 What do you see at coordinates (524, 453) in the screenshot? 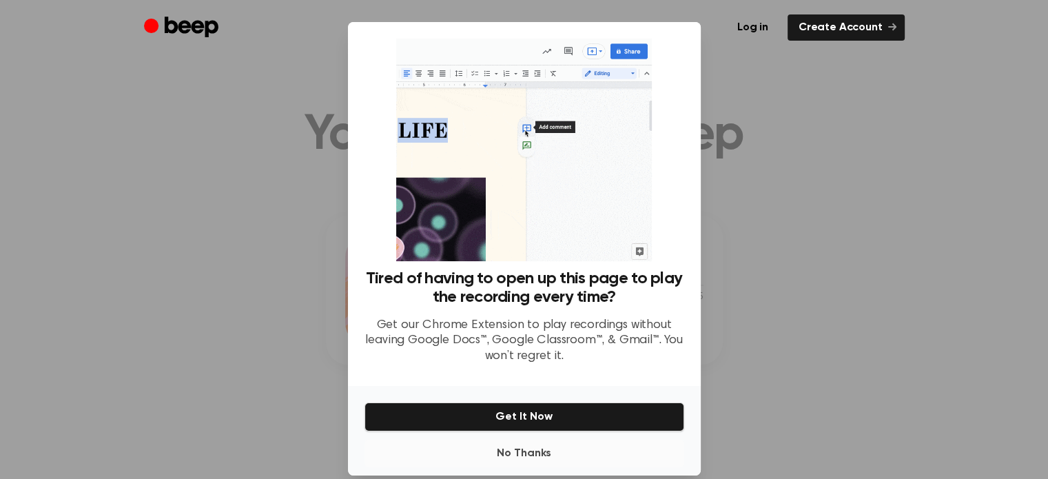
I see `button: No Thanks` at bounding box center [524, 453].